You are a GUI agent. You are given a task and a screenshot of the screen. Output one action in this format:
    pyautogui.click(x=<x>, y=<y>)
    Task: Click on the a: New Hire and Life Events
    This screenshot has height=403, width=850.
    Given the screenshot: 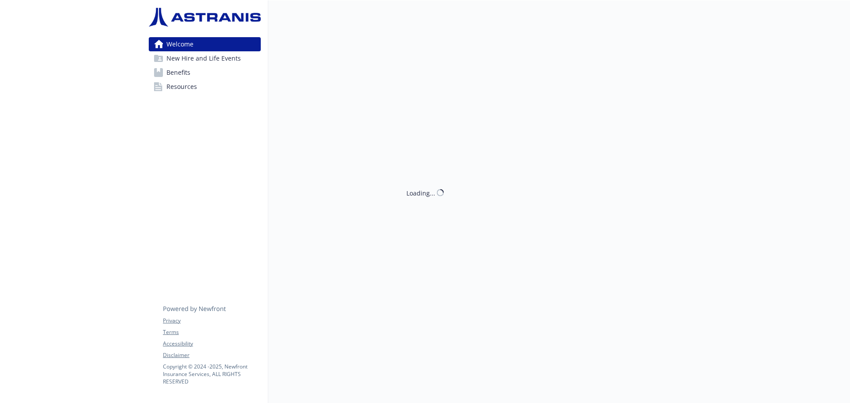 What is the action you would take?
    pyautogui.click(x=205, y=58)
    